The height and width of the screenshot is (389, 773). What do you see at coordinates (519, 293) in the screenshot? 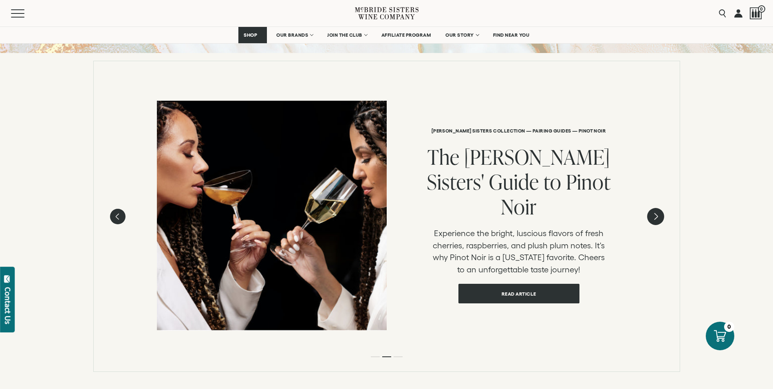
I see `a: Read article` at bounding box center [519, 293].